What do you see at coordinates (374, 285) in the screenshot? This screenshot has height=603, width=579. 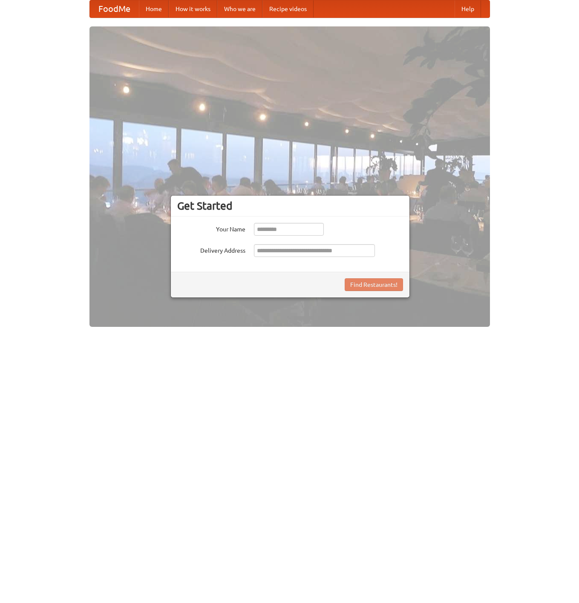 I see `button: Find Restaurants!` at bounding box center [374, 285].